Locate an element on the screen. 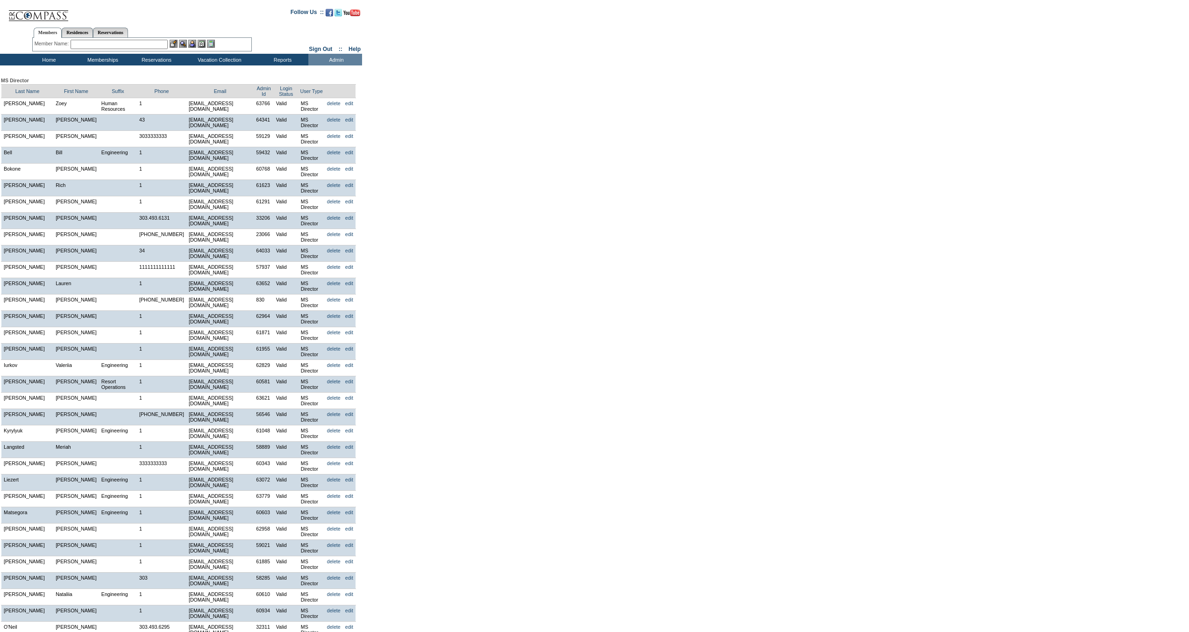 The width and height of the screenshot is (1189, 632). td: 58889 is located at coordinates (263, 449).